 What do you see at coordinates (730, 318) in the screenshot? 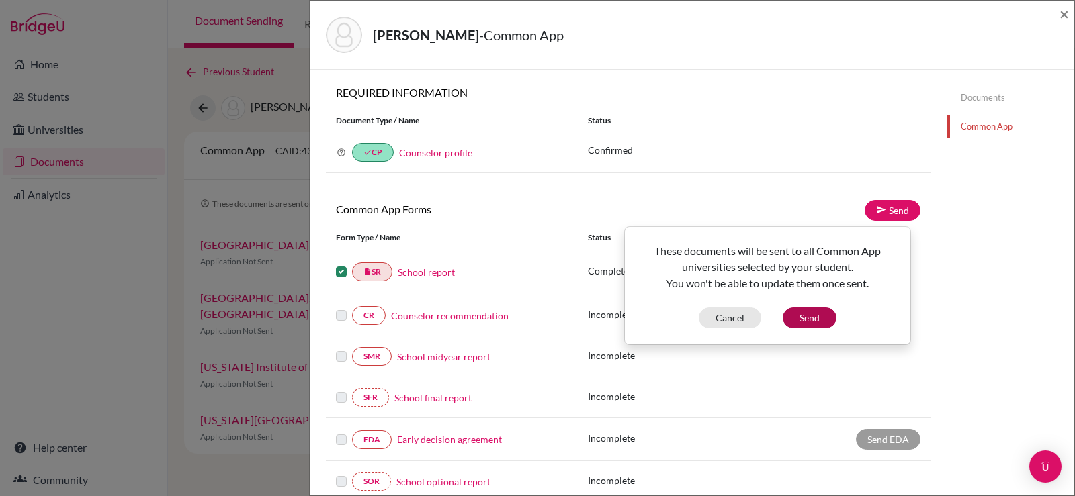
I see `button: Cancel` at bounding box center [730, 318].